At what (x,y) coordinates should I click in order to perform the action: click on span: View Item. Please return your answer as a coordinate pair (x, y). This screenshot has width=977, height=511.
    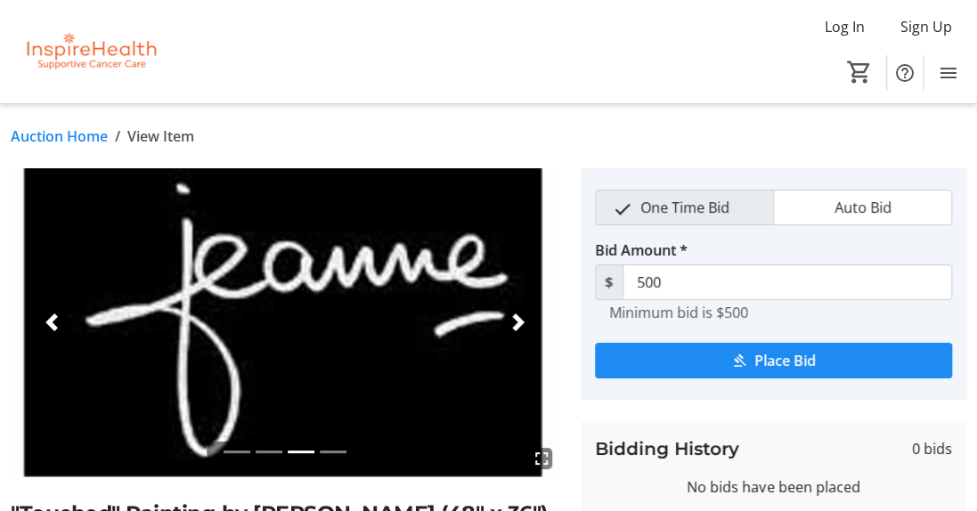
    Looking at the image, I should click on (160, 136).